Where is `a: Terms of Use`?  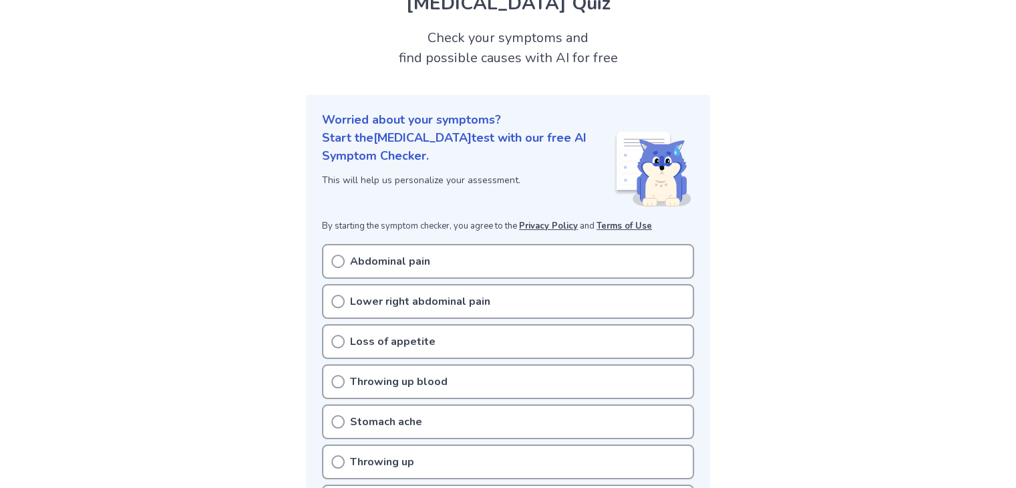 a: Terms of Use is located at coordinates (624, 226).